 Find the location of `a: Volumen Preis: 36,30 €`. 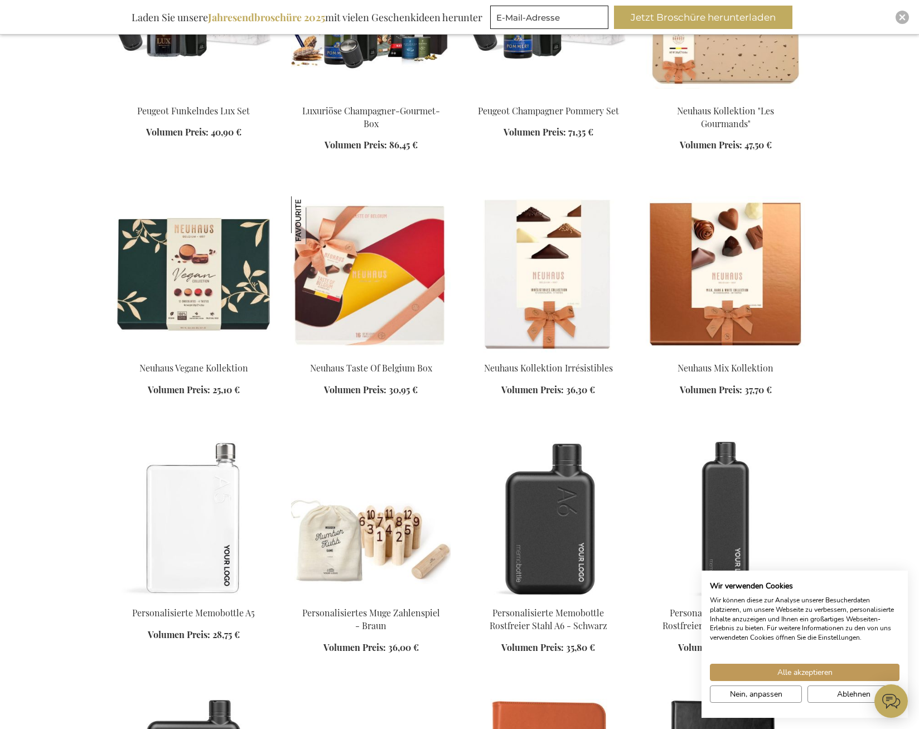

a: Volumen Preis: 36,30 € is located at coordinates (548, 390).